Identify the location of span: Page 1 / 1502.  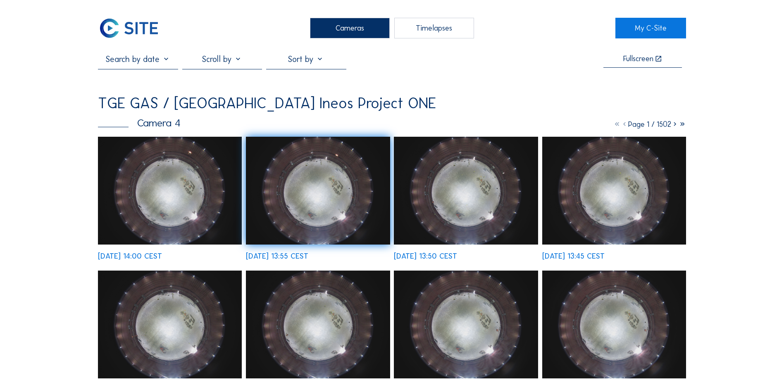
(650, 124).